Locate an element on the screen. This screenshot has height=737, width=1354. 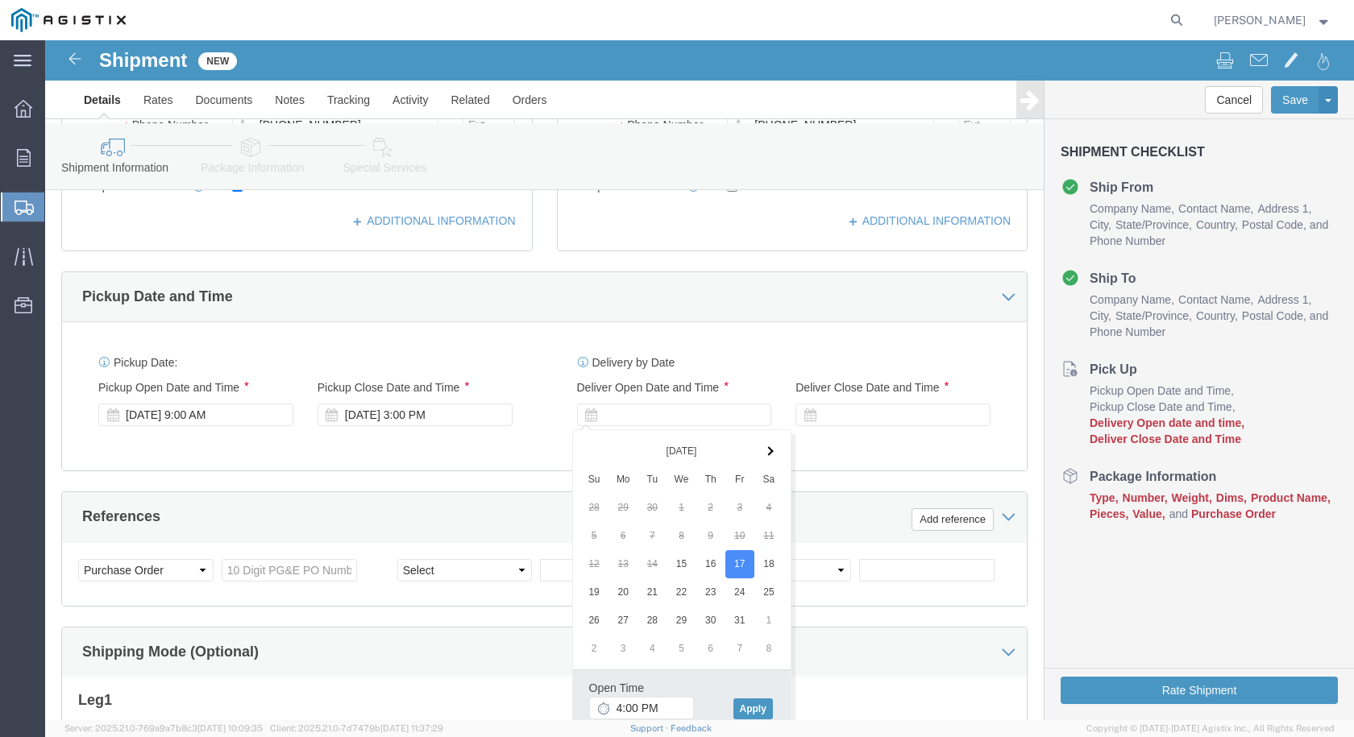
span: Julie Ceja is located at coordinates (1259, 20).